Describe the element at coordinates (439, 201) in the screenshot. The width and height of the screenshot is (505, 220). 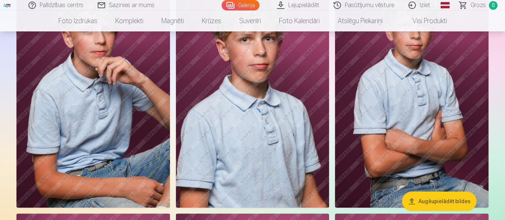
I see `button: Augšupielādēt bildes` at that location.